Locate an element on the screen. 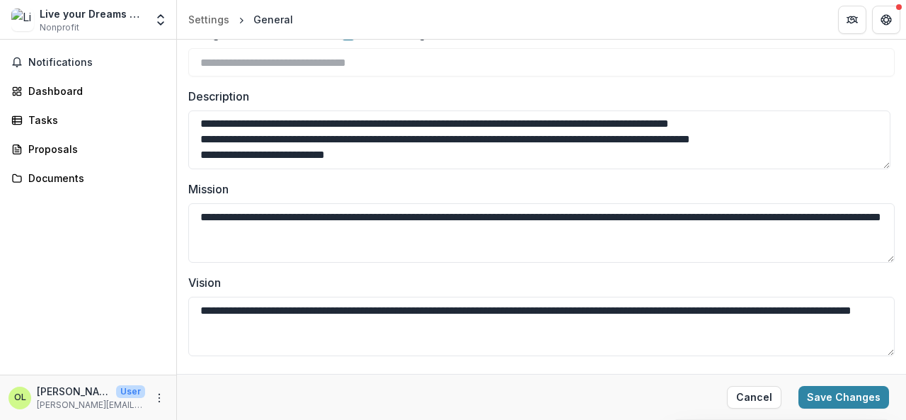 The height and width of the screenshot is (420, 906). button: Notifications is located at coordinates (88, 62).